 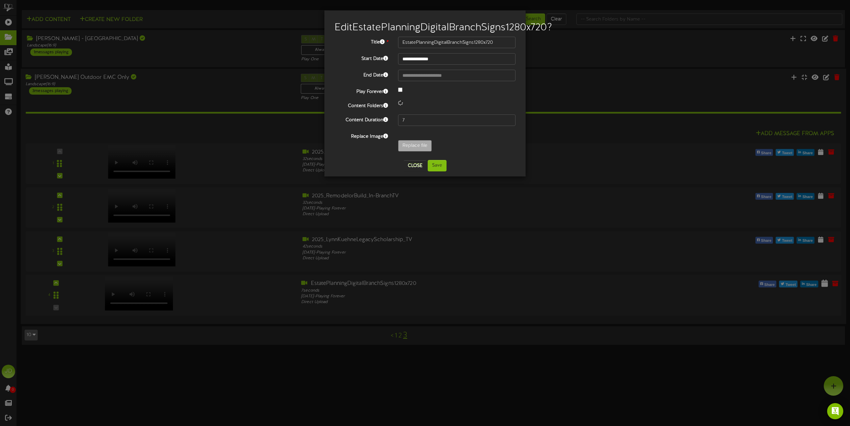 I want to click on label: Replace Image, so click(x=361, y=135).